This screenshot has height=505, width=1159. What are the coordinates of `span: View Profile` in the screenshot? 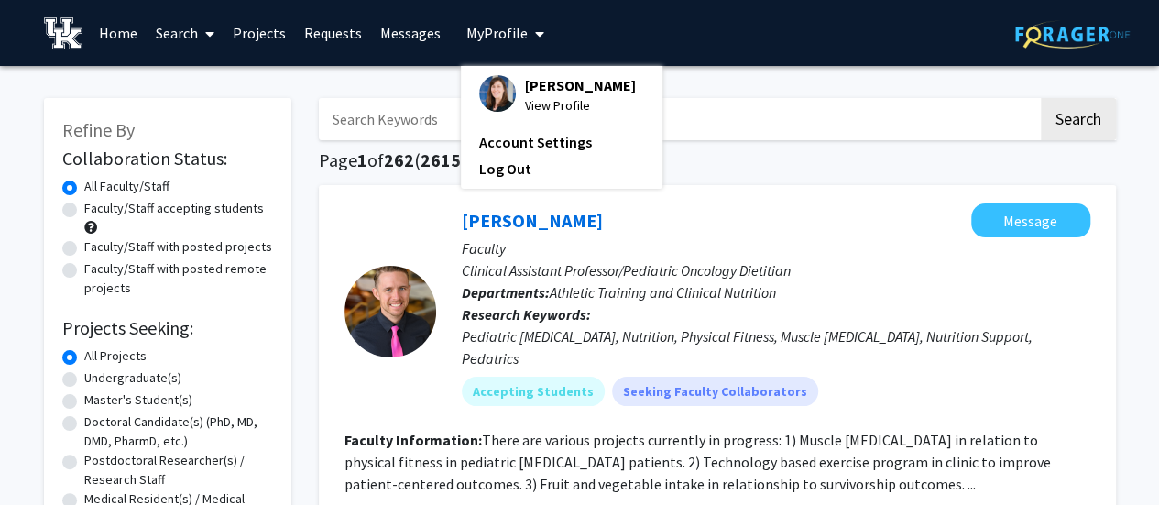 It's located at (580, 105).